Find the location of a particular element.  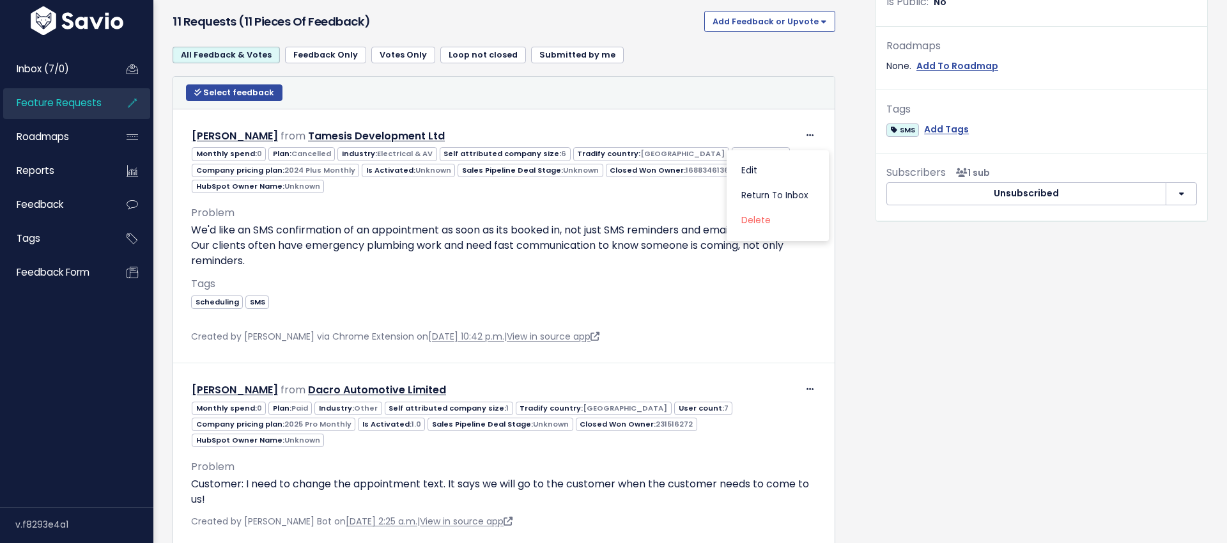

div: None. is located at coordinates (1042, 66).